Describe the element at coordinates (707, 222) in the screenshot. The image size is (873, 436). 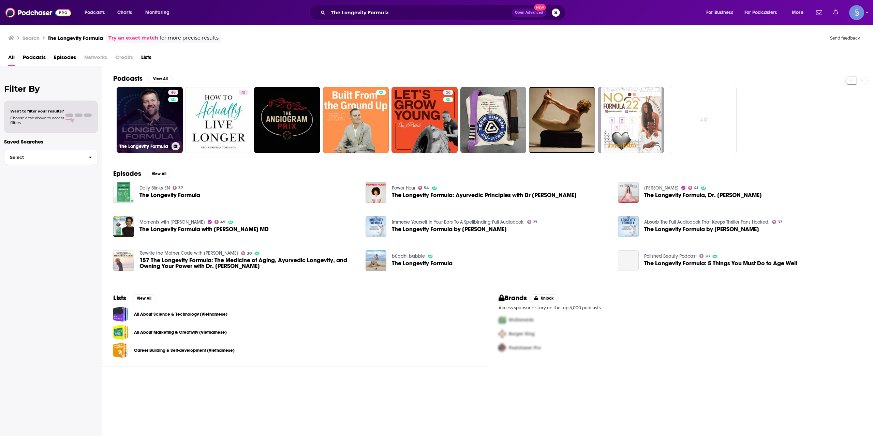
I see `a: Absorb The Full Audiobook That Keeps Thriller Fans Hooked.` at that location.